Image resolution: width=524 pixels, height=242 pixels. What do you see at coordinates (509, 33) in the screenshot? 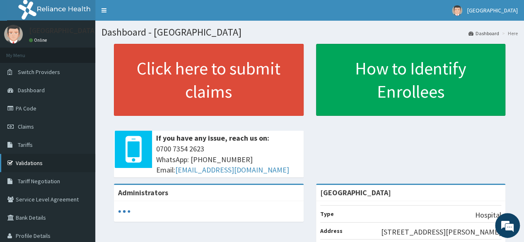
I see `li: Here` at bounding box center [509, 33].